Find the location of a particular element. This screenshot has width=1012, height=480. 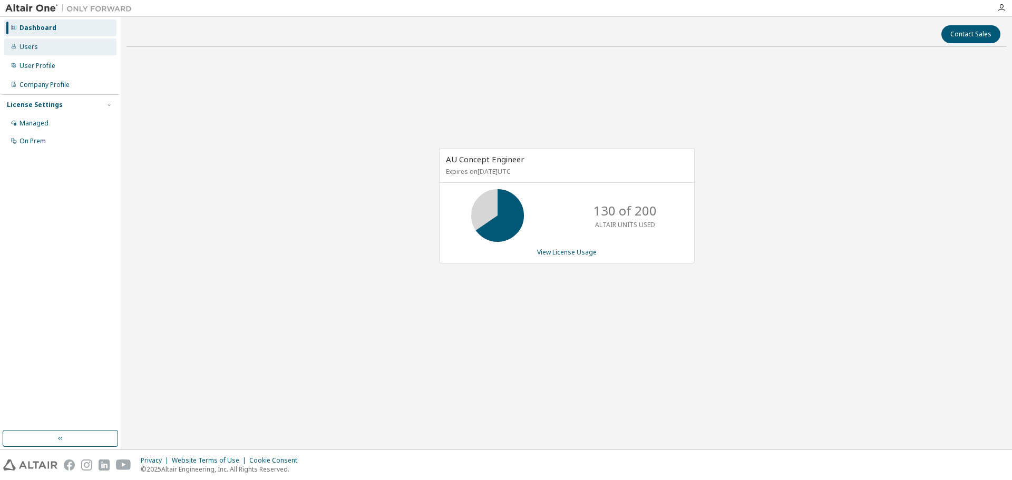

img: instagram.svg is located at coordinates (86, 465).